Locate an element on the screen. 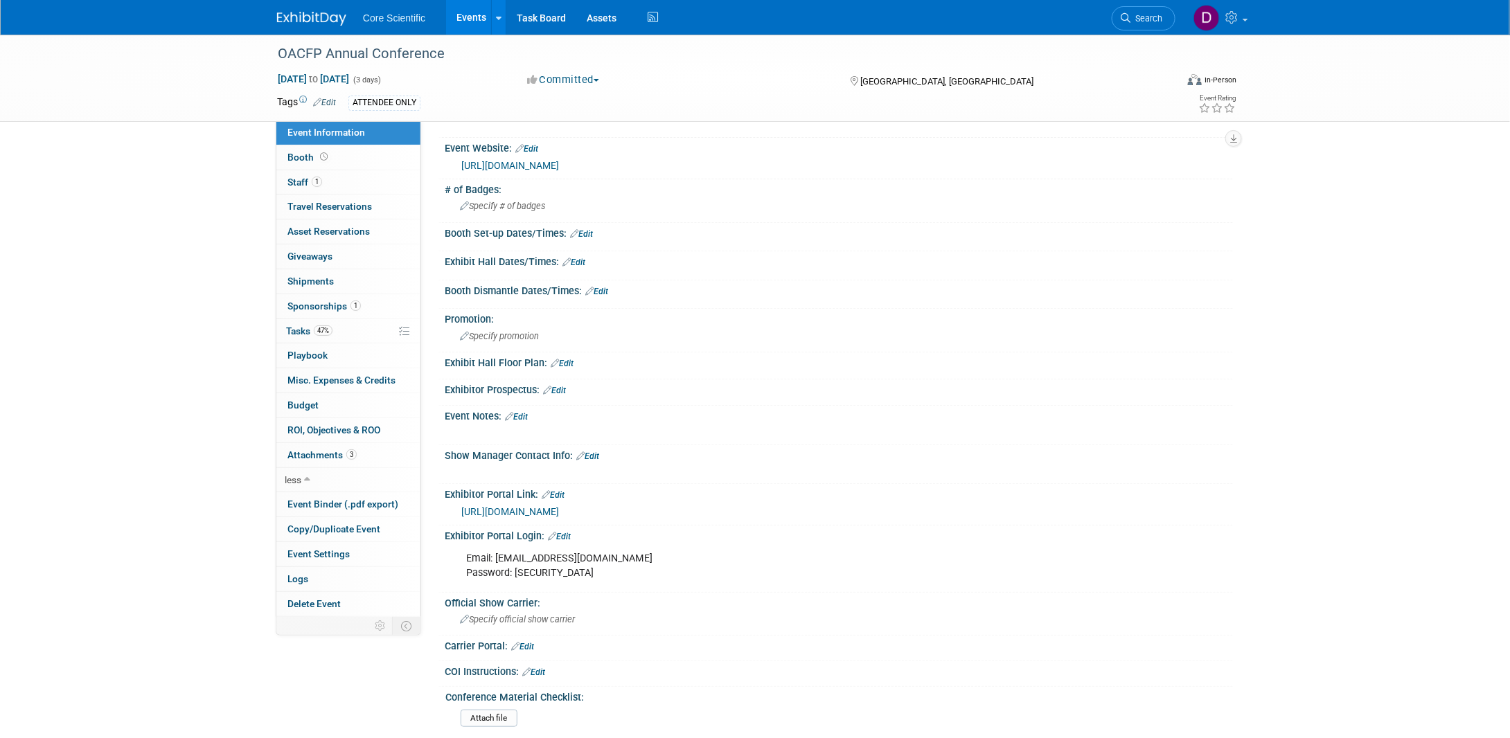  div: Conference Material Checklist: is located at coordinates (836, 695).